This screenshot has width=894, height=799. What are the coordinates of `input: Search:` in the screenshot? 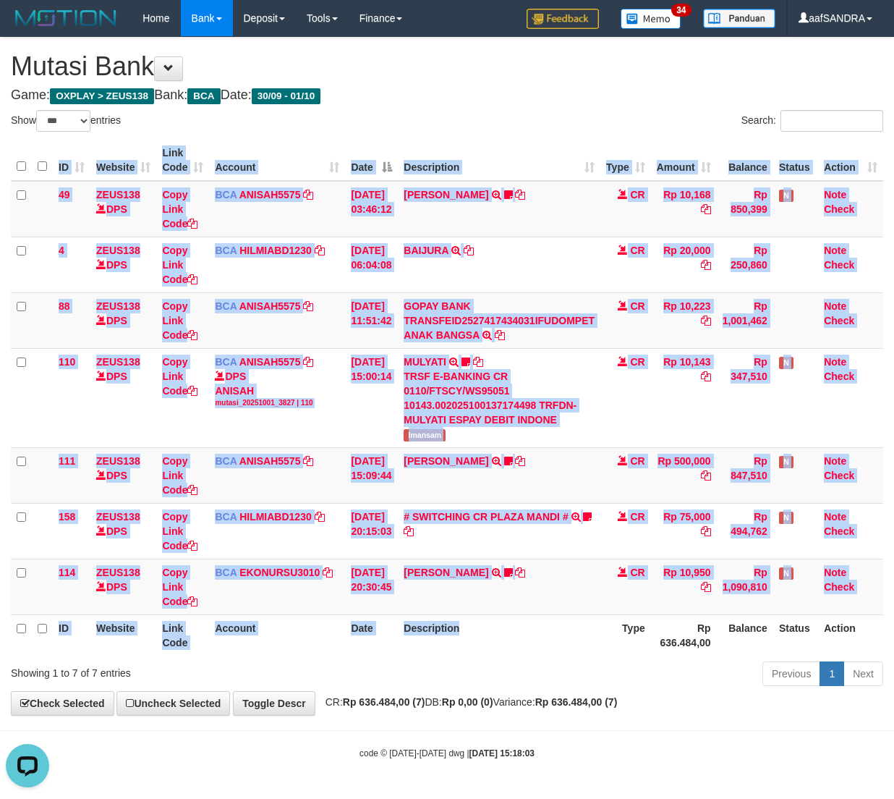 It's located at (832, 121).